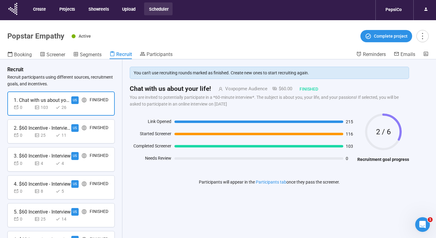  What do you see at coordinates (350, 146) in the screenshot?
I see `span: 103` at bounding box center [350, 146].